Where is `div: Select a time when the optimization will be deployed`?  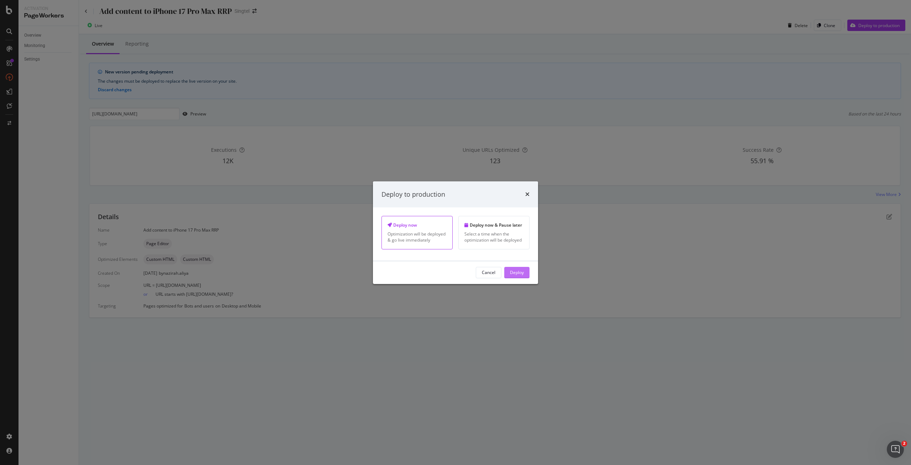 div: Select a time when the optimization will be deployed is located at coordinates (494, 237).